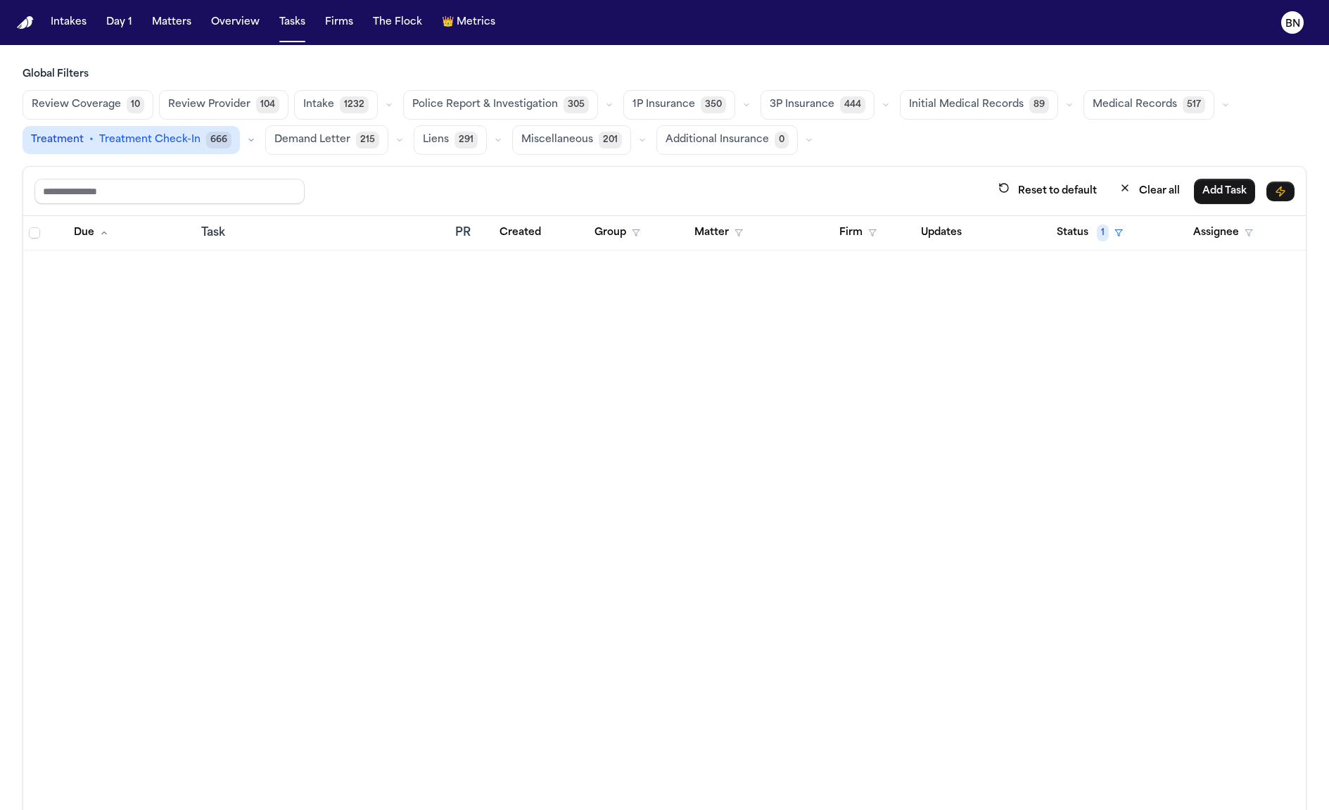  Describe the element at coordinates (664, 105) in the screenshot. I see `span: 1P Insurance` at that location.